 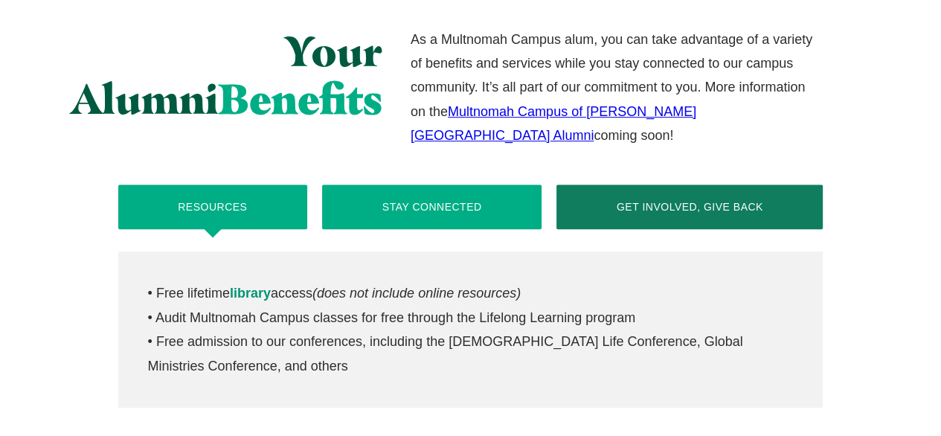 What do you see at coordinates (432, 207) in the screenshot?
I see `button: Stay Connected` at bounding box center [432, 207].